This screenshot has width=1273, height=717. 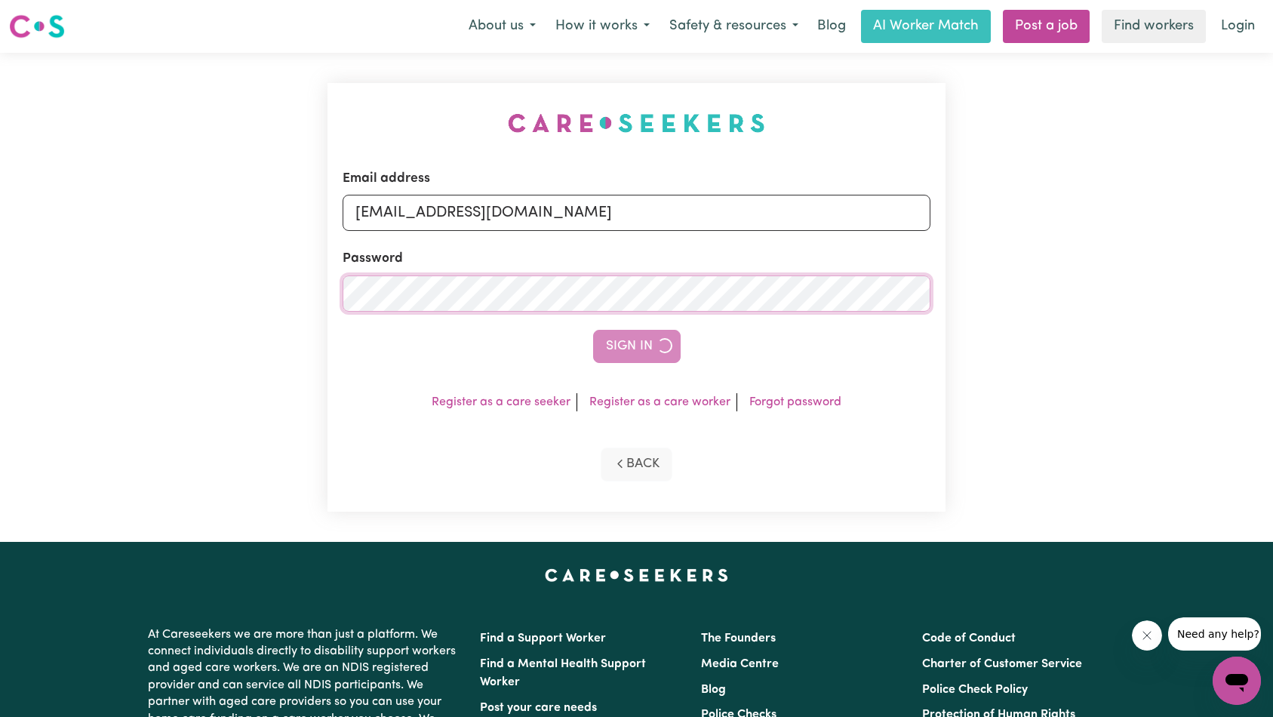 I want to click on a: Find a Support Worker, so click(x=542, y=638).